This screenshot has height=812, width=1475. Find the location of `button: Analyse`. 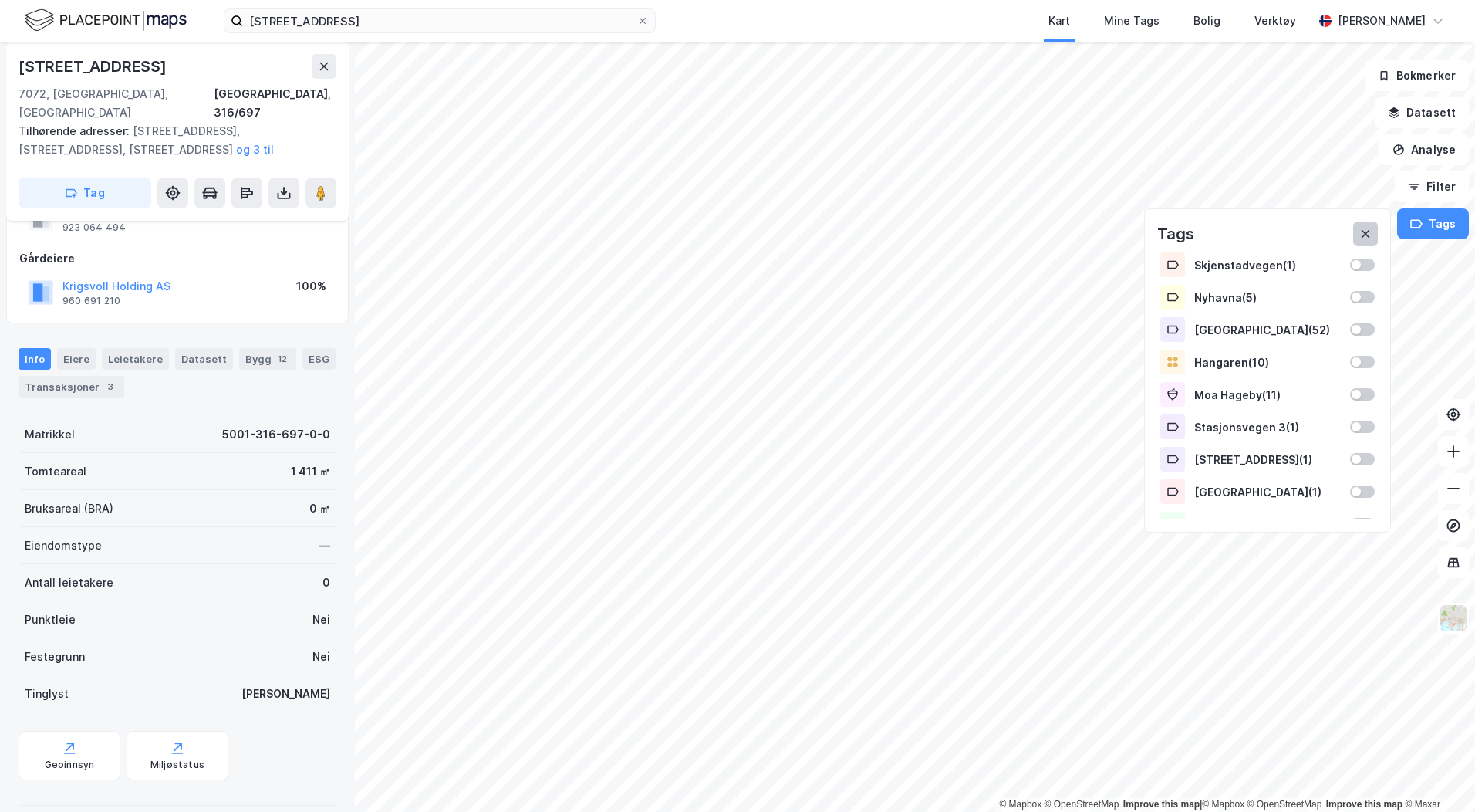

button: Analyse is located at coordinates (1425, 150).